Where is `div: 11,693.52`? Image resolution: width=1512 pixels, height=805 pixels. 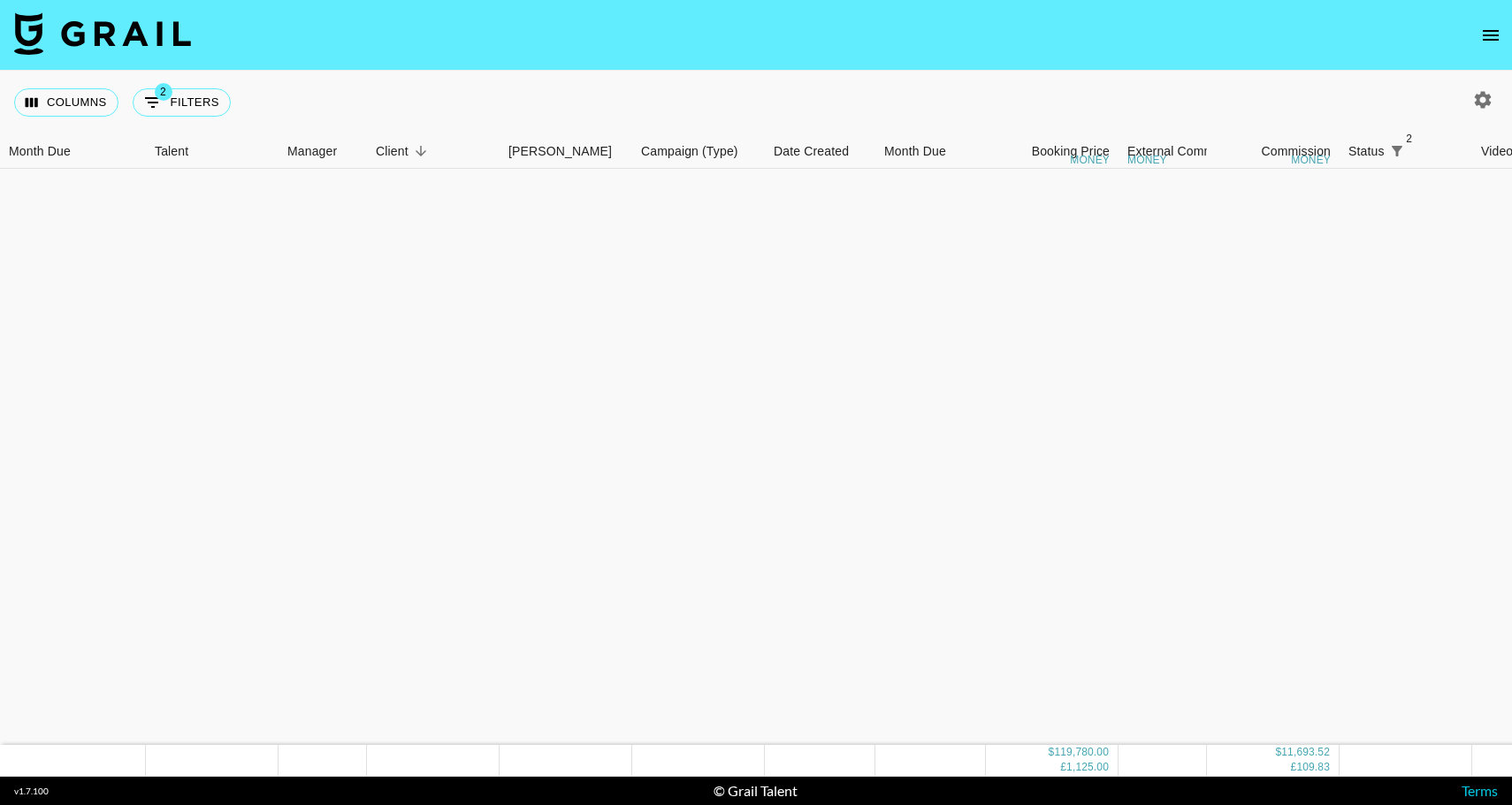
div: 11,693.52 is located at coordinates (1305, 753).